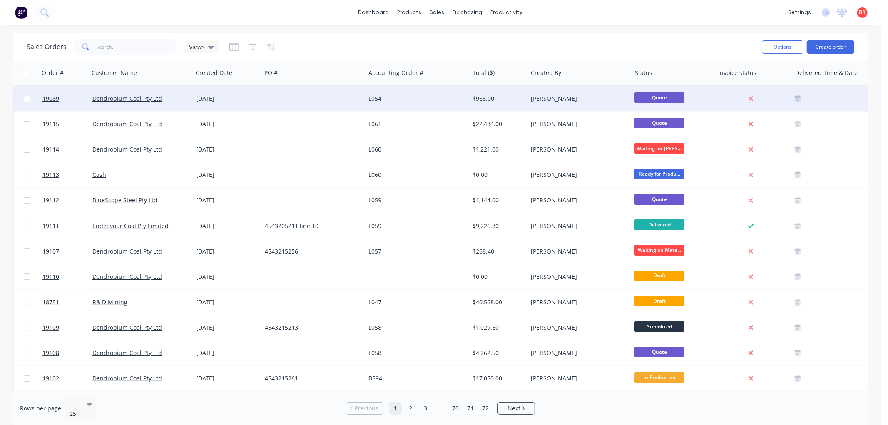 The width and height of the screenshot is (888, 425). What do you see at coordinates (67, 226) in the screenshot?
I see `a: 19111` at bounding box center [67, 226].